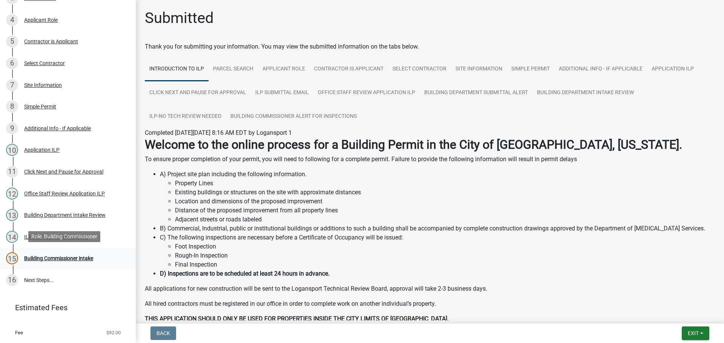 The width and height of the screenshot is (724, 343). What do you see at coordinates (12, 85) in the screenshot?
I see `div: 7` at bounding box center [12, 85].